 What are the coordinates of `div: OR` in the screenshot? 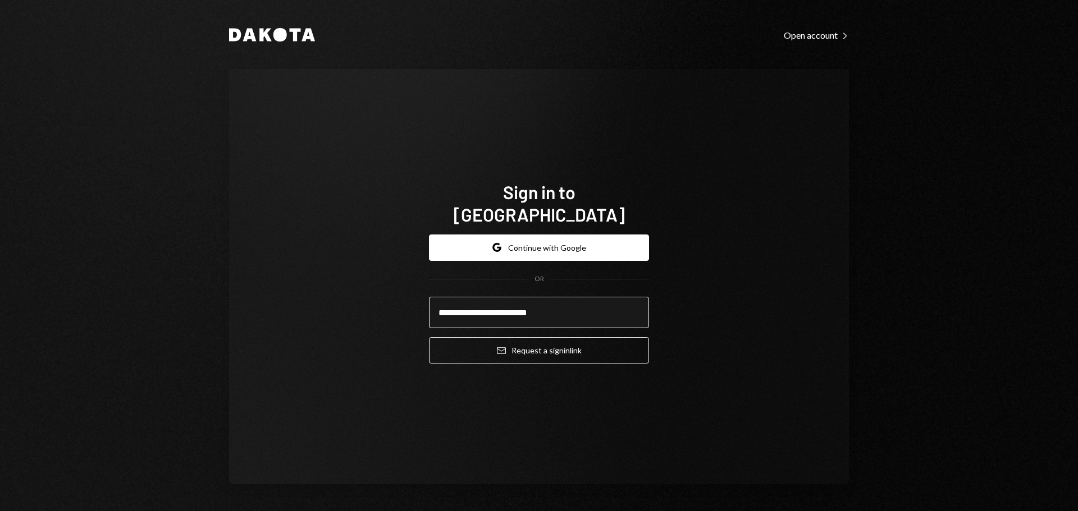 It's located at (539, 279).